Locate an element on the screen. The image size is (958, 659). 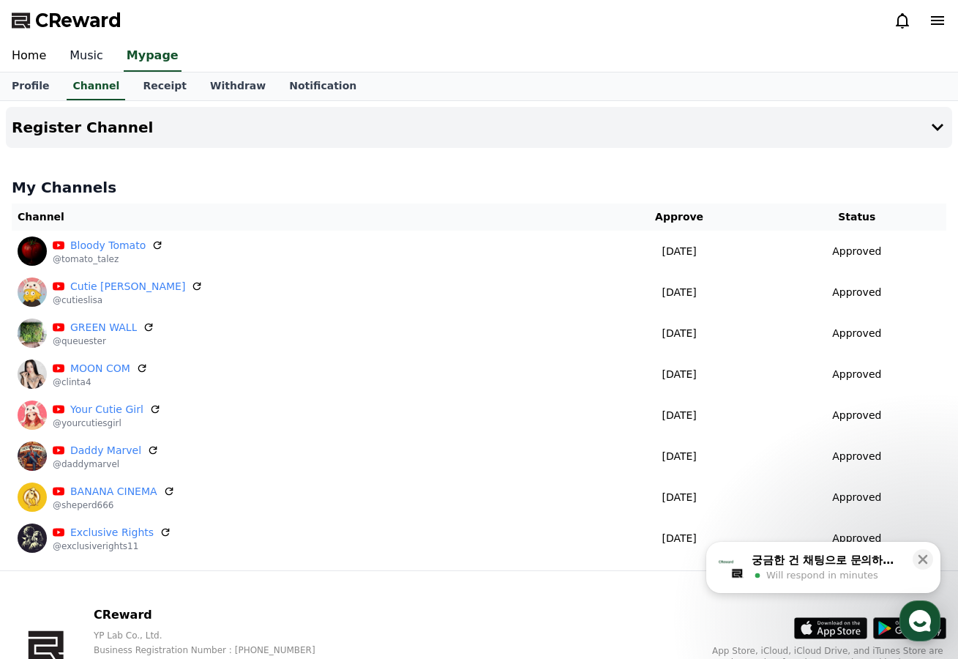
button: Register Channel is located at coordinates (479, 127).